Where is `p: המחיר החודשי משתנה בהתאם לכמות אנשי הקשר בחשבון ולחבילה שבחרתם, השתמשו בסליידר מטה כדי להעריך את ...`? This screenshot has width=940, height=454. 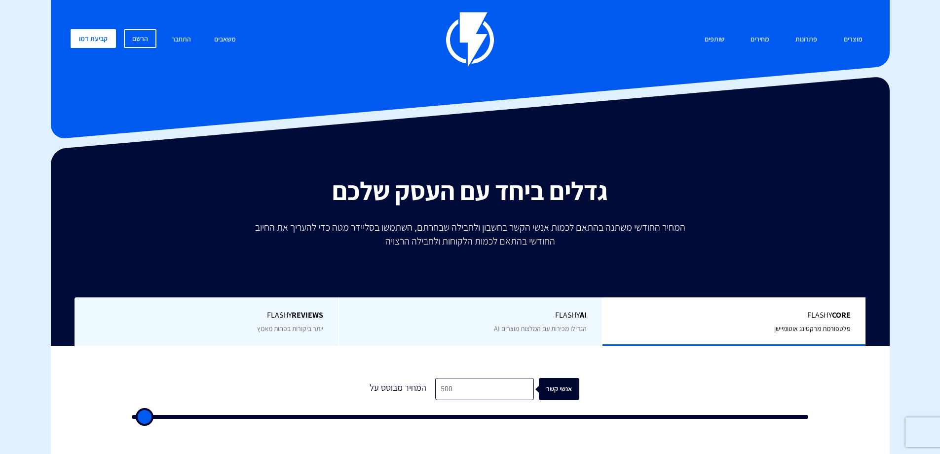
p: המחיר החודשי משתנה בהתאם לכמות אנשי הקשר בחשבון ולחבילה שבחרתם, השתמשו בסליידר מטה כדי להעריך את ... is located at coordinates (470, 234).